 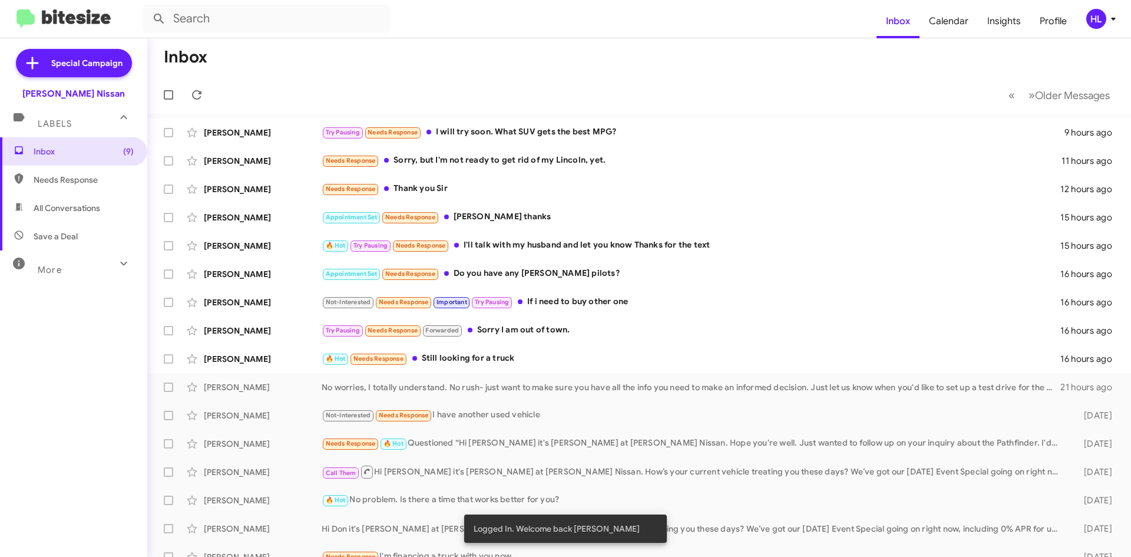 What do you see at coordinates (341, 473) in the screenshot?
I see `span: Call Them` at bounding box center [341, 473].